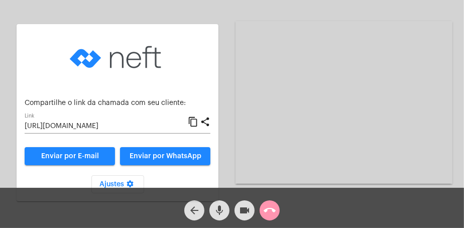 The height and width of the screenshot is (228, 464). What do you see at coordinates (194, 210) in the screenshot?
I see `mat-icon: arrow_back` at bounding box center [194, 210].